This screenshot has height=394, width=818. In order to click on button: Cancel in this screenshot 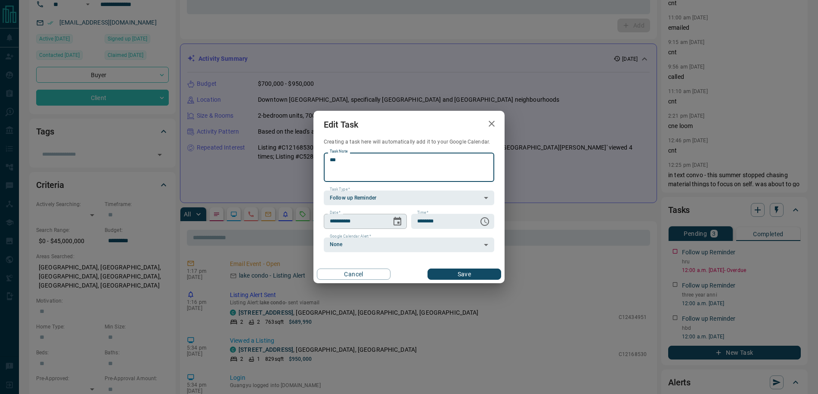, I will do `click(354, 274)`.